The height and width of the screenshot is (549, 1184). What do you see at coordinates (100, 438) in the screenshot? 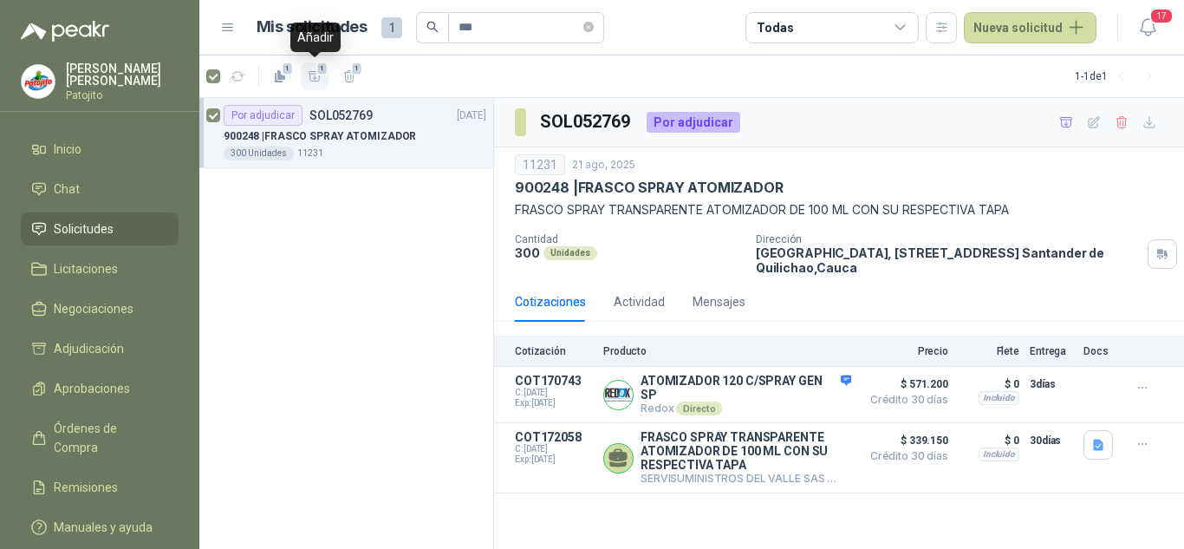
I see `a: Órdenes de Compra` at bounding box center [100, 438].